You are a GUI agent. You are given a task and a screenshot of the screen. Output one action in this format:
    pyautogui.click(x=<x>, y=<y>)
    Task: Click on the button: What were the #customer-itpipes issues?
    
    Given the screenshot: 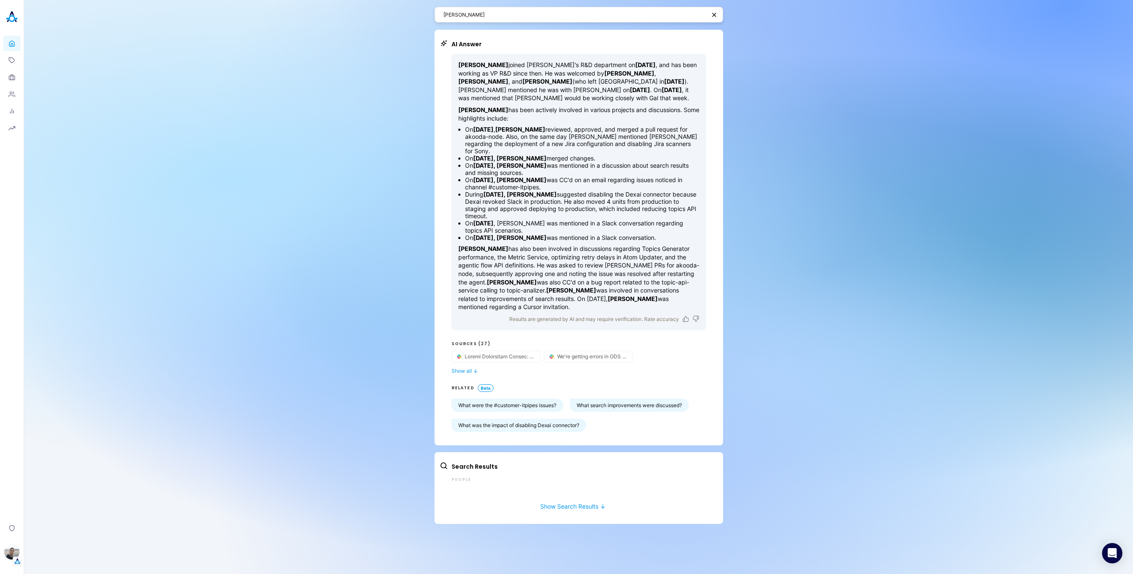 What is the action you would take?
    pyautogui.click(x=507, y=405)
    